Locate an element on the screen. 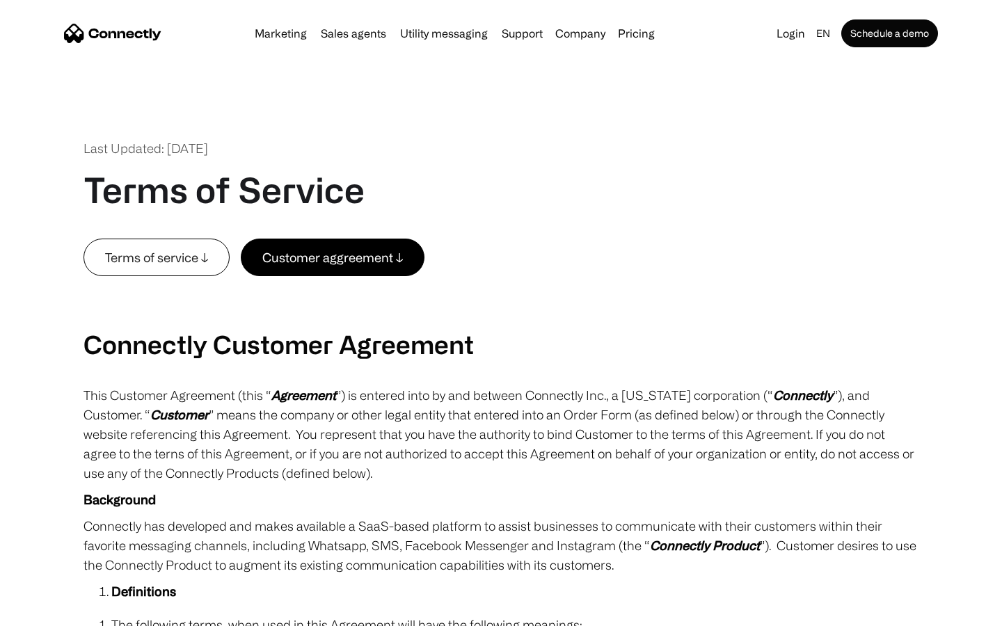 The height and width of the screenshot is (626, 1002). aside: Language selected: English is located at coordinates (49, 611).